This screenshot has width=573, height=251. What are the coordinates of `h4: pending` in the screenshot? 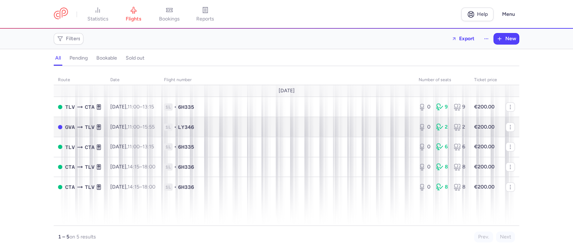 It's located at (78, 58).